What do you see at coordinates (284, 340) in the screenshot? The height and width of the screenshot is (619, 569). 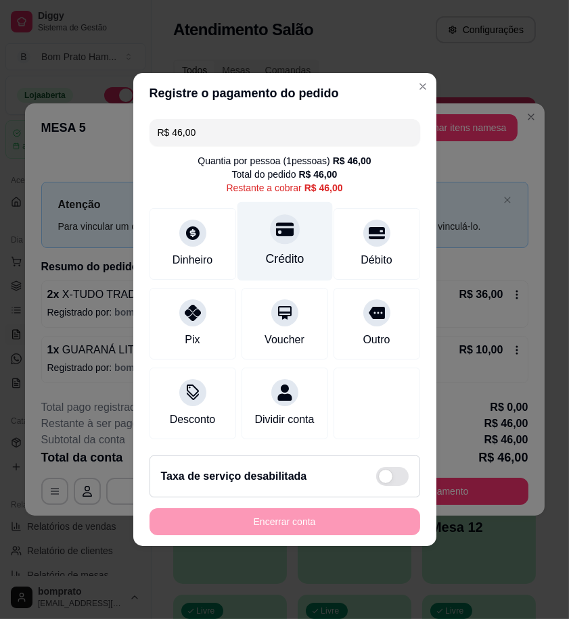 I see `div: Voucher` at bounding box center [284, 340].